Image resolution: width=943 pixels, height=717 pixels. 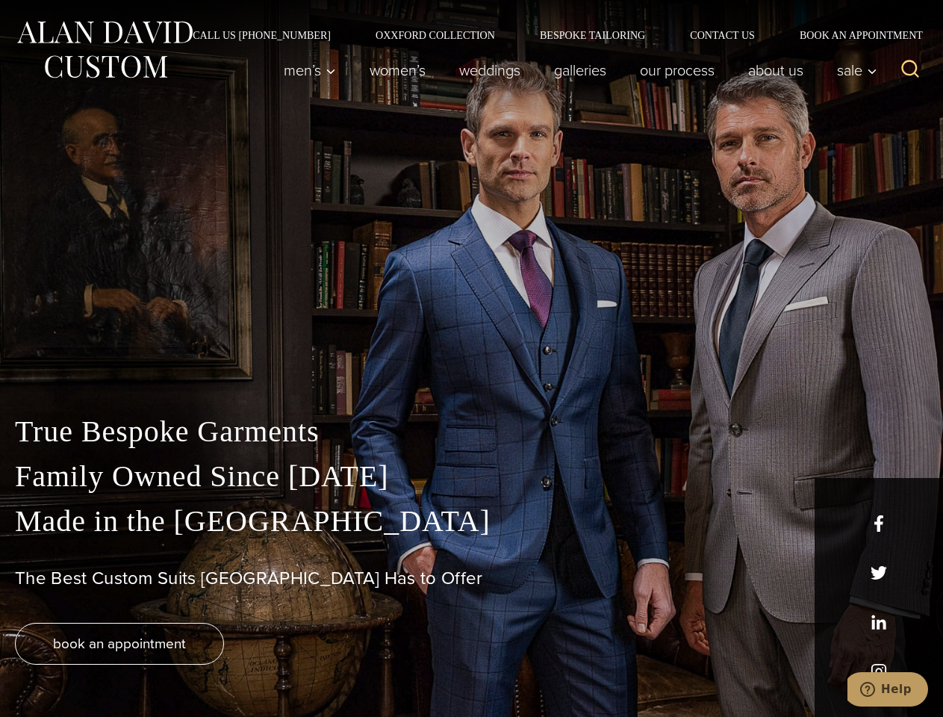 I want to click on nav: Secondary Navigation, so click(x=549, y=35).